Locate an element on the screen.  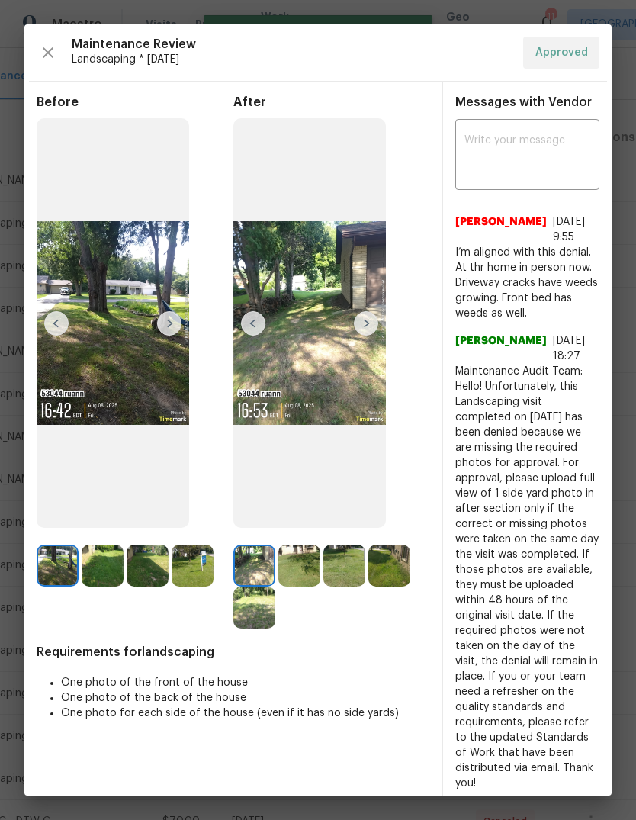
span: I’m aligned with this denial. At thr home in person now. Driveway cracks have weeds growing. Fron... is located at coordinates (527, 283).